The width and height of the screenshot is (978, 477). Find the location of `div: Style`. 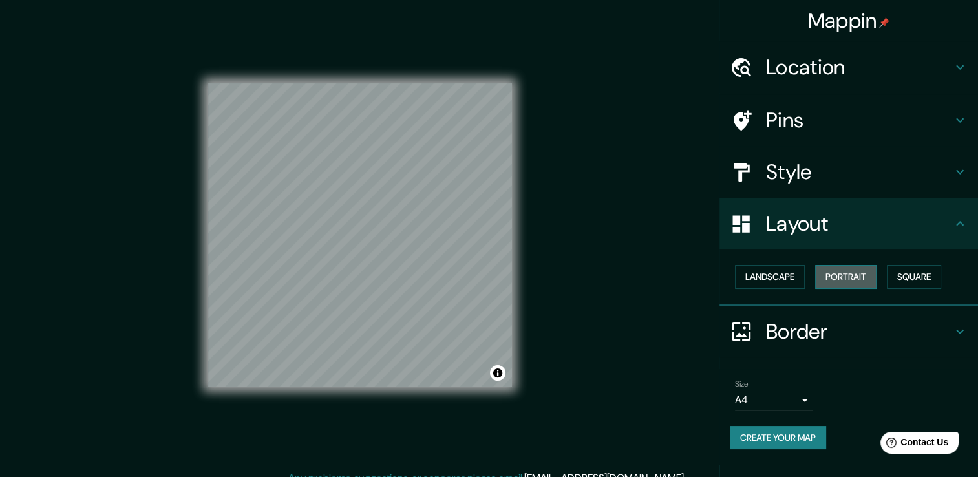

div: Style is located at coordinates (849, 172).